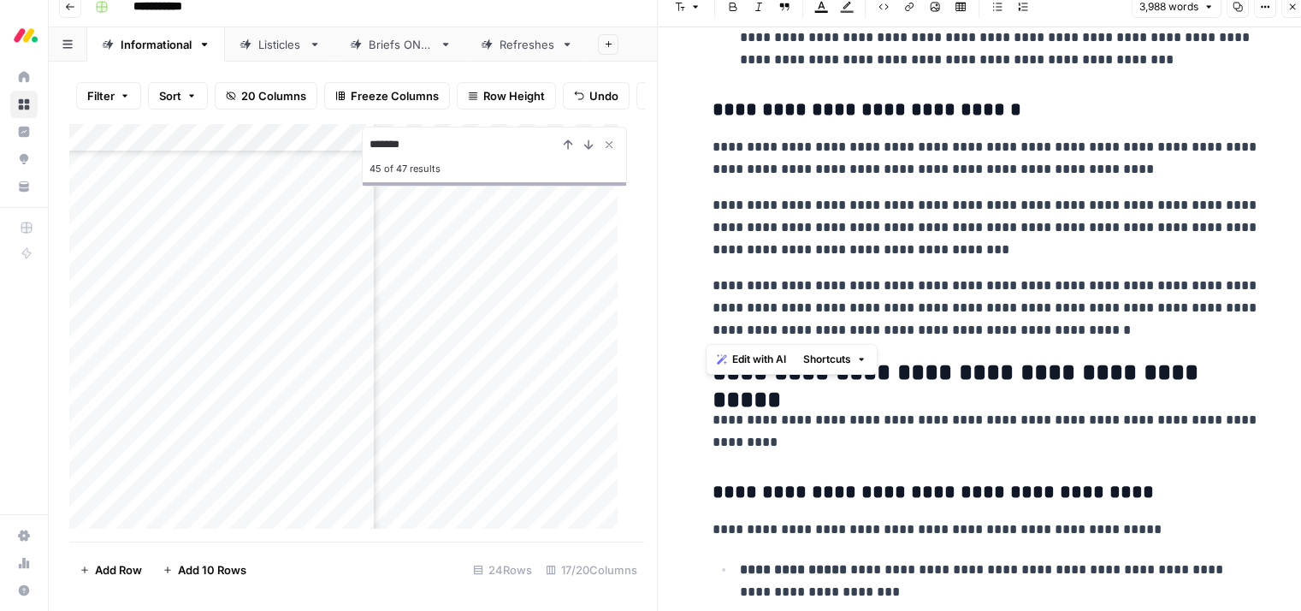  What do you see at coordinates (400, 44) in the screenshot?
I see `div: Briefs ONLY` at bounding box center [400, 44].